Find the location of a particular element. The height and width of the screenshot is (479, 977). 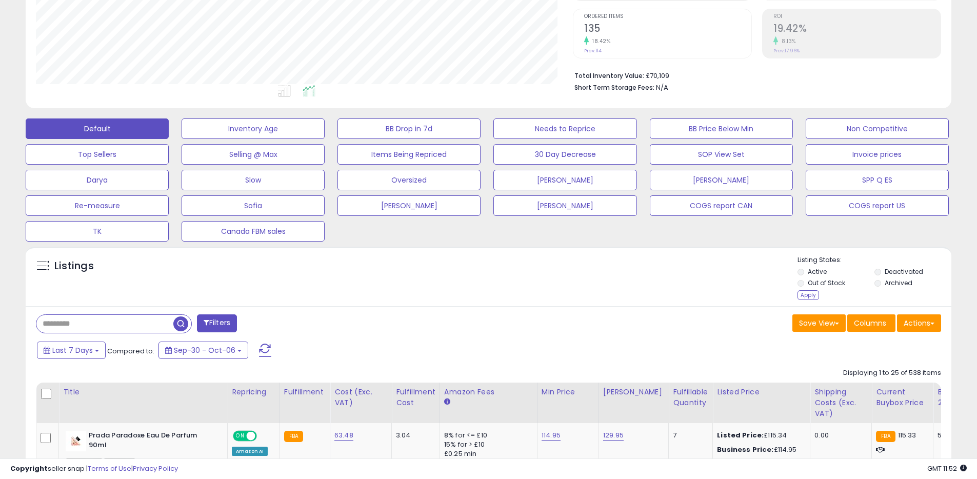

b: Prada Paradoxe Eau De Parfum 90ml is located at coordinates (151, 441).